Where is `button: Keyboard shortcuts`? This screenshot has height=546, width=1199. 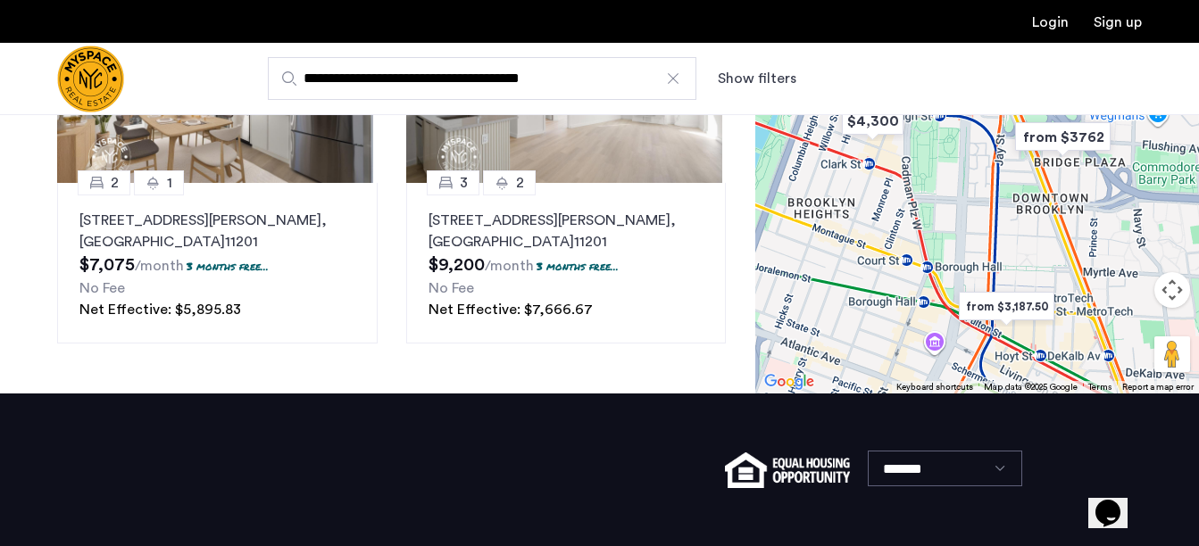
button: Keyboard shortcuts is located at coordinates (934, 387).